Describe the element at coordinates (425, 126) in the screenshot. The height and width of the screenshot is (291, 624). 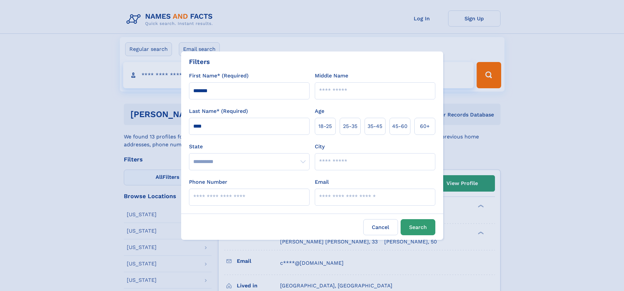
I see `span: 60+` at that location.